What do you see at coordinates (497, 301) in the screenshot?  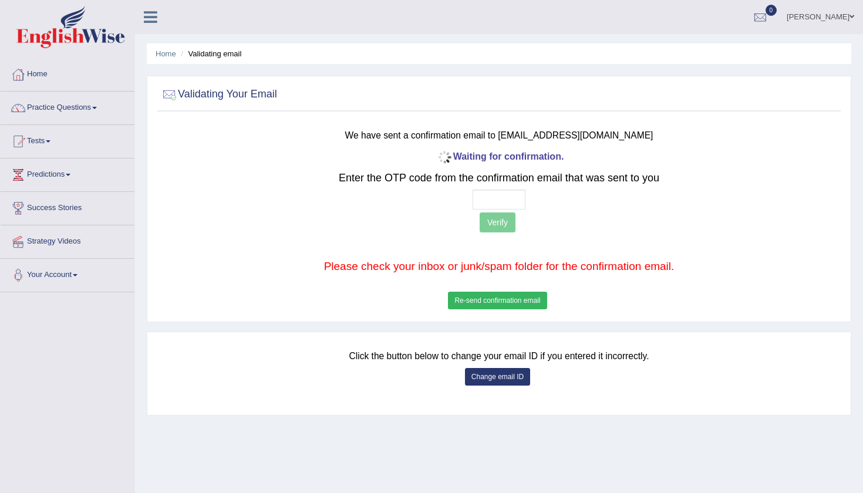 I see `button: Re-send confirmation email` at bounding box center [497, 301].